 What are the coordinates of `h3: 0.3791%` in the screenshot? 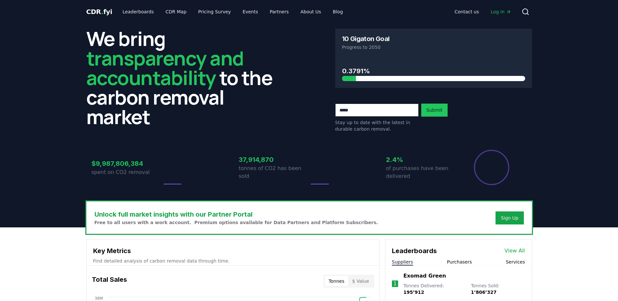 It's located at (434, 71).